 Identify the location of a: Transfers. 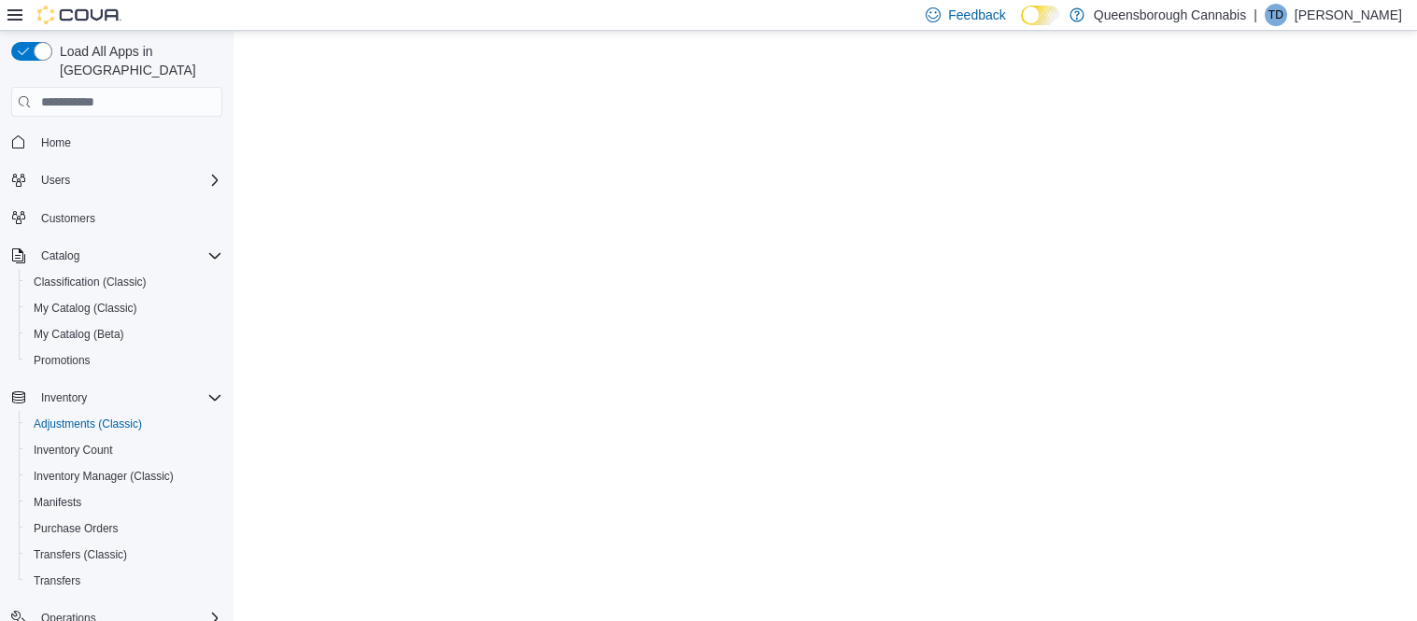
(57, 581).